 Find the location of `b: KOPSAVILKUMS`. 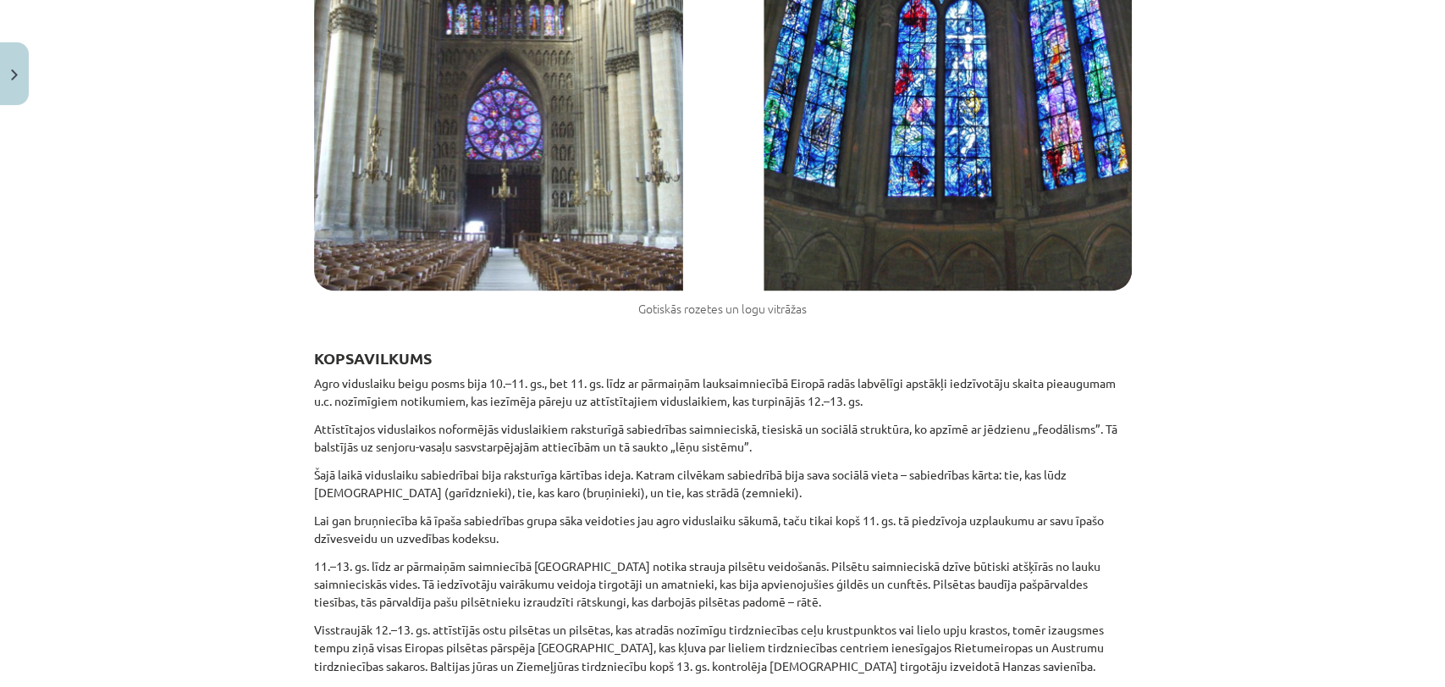

b: KOPSAVILKUMS is located at coordinates (372, 357).